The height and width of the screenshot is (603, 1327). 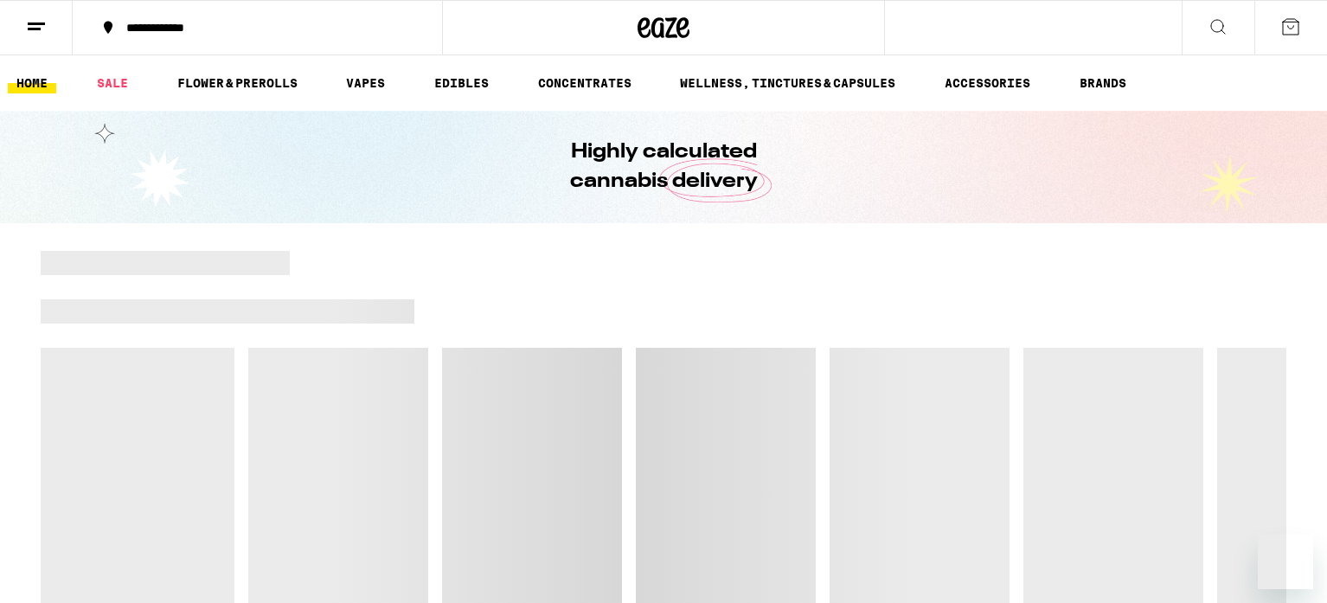 I want to click on a: WELLNESS, TINCTURES & CAPSULES, so click(x=787, y=83).